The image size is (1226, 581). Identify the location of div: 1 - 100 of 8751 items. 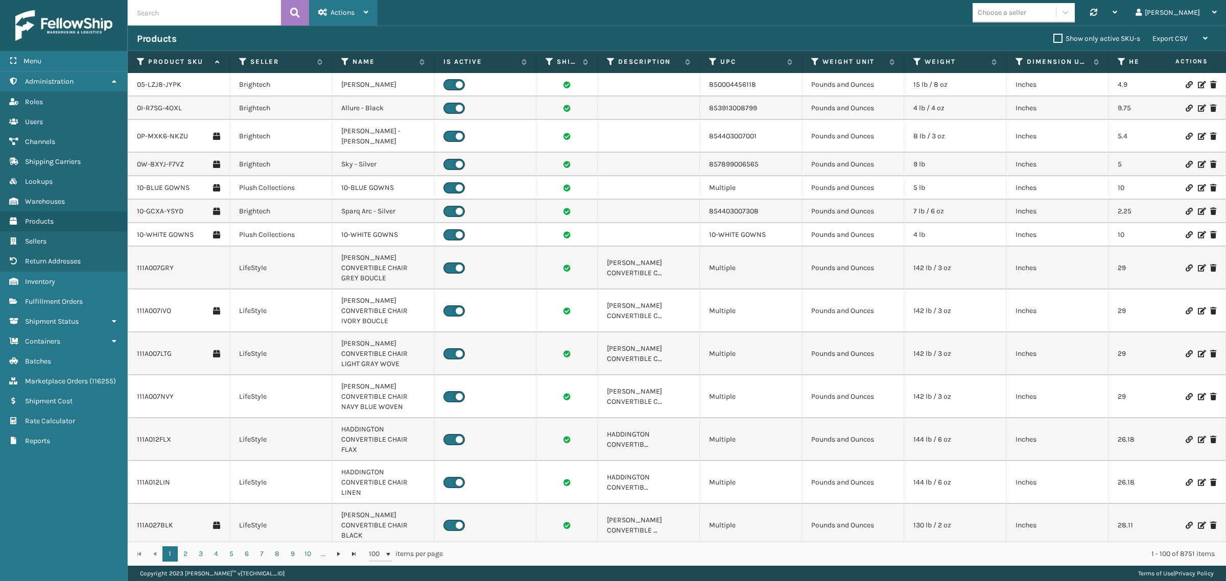
(836, 554).